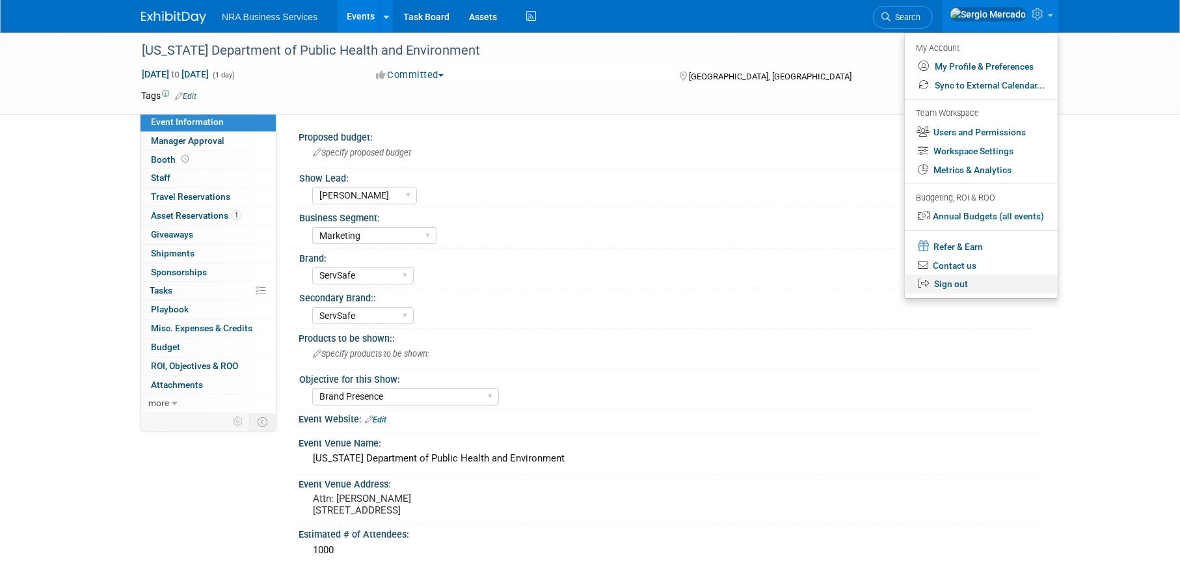 The height and width of the screenshot is (563, 1180). Describe the element at coordinates (196, 215) in the screenshot. I see `span: Asset Reservations` at that location.